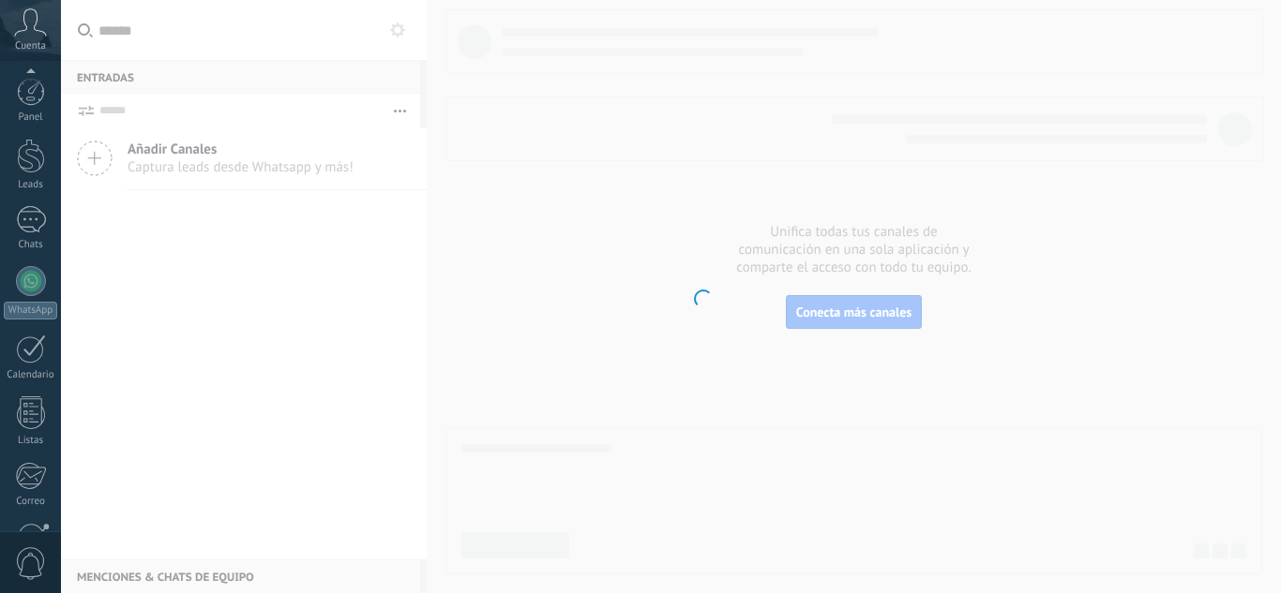 This screenshot has width=1281, height=593. What do you see at coordinates (31, 117) in the screenshot?
I see `div: Panel` at bounding box center [31, 117].